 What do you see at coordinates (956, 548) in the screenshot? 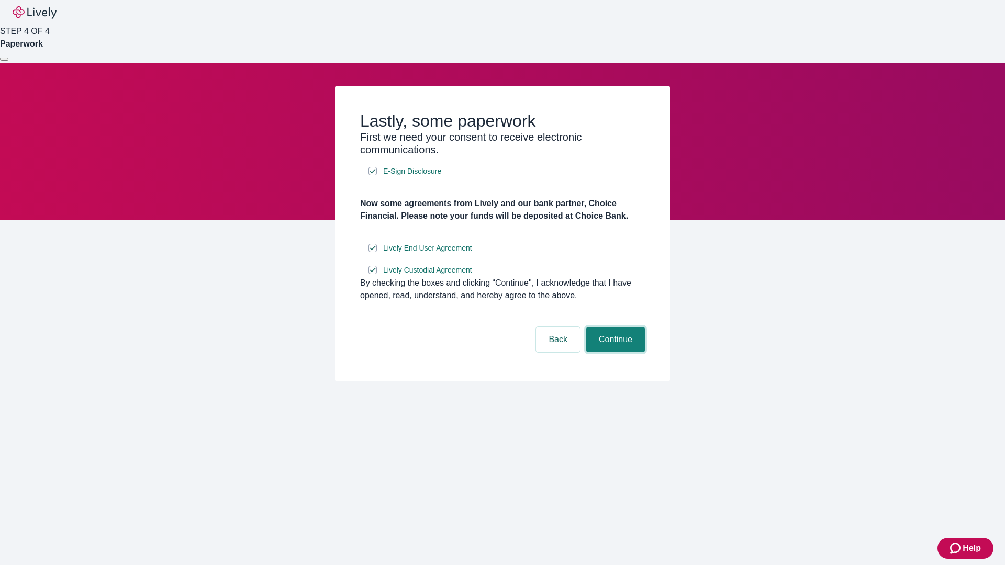
I see `svg: Zendesk support icon` at bounding box center [956, 548].